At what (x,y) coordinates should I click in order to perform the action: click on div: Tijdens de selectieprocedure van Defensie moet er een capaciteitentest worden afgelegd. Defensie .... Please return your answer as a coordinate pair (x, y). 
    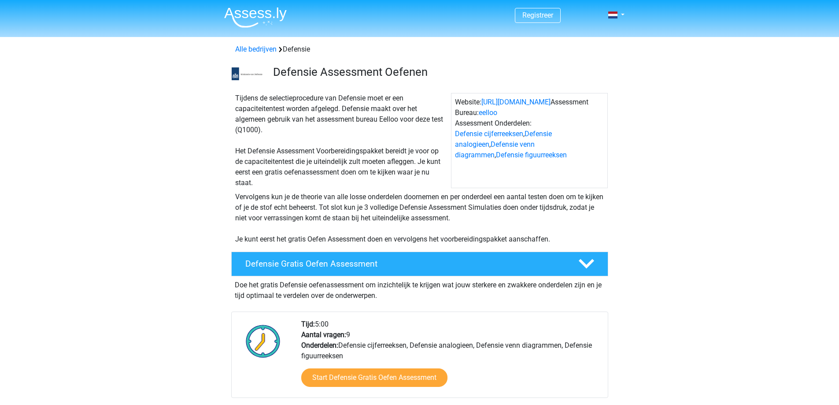
    Looking at the image, I should click on (342, 141).